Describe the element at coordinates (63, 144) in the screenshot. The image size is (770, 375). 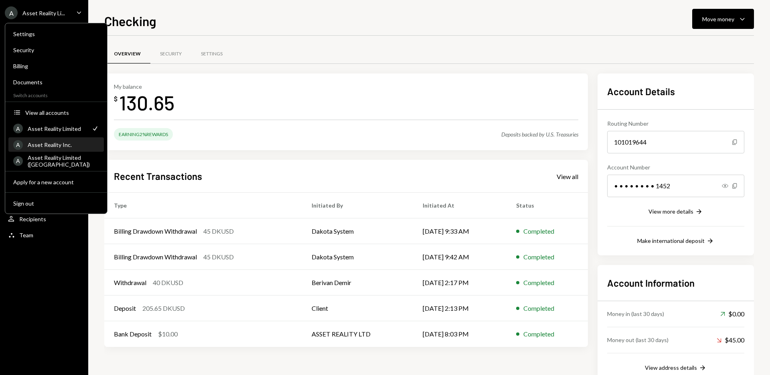
I see `div: Asset Reality Inc.` at that location.